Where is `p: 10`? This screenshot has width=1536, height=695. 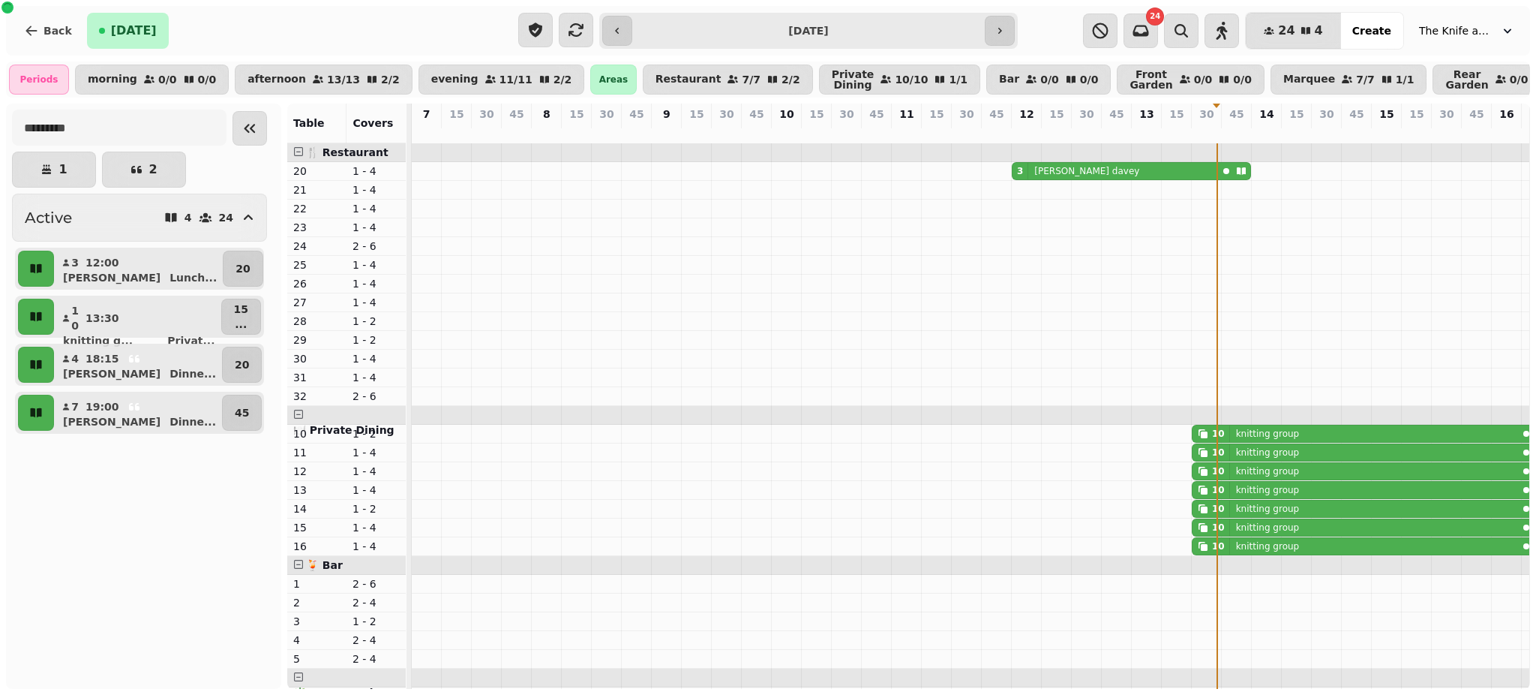
p: 10 is located at coordinates (1207, 140).